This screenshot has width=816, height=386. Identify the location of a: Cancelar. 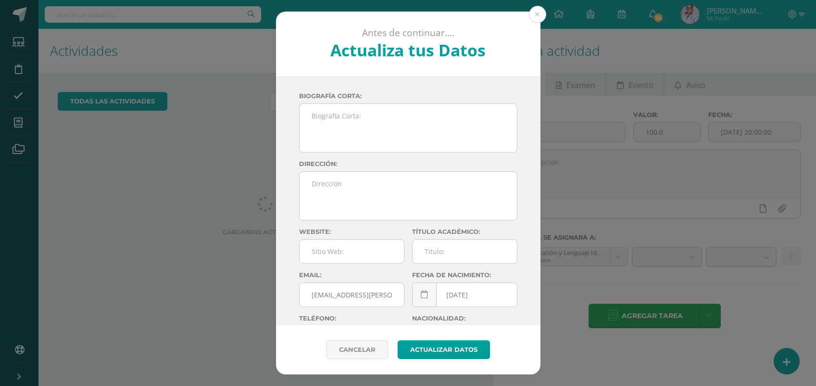
(357, 349).